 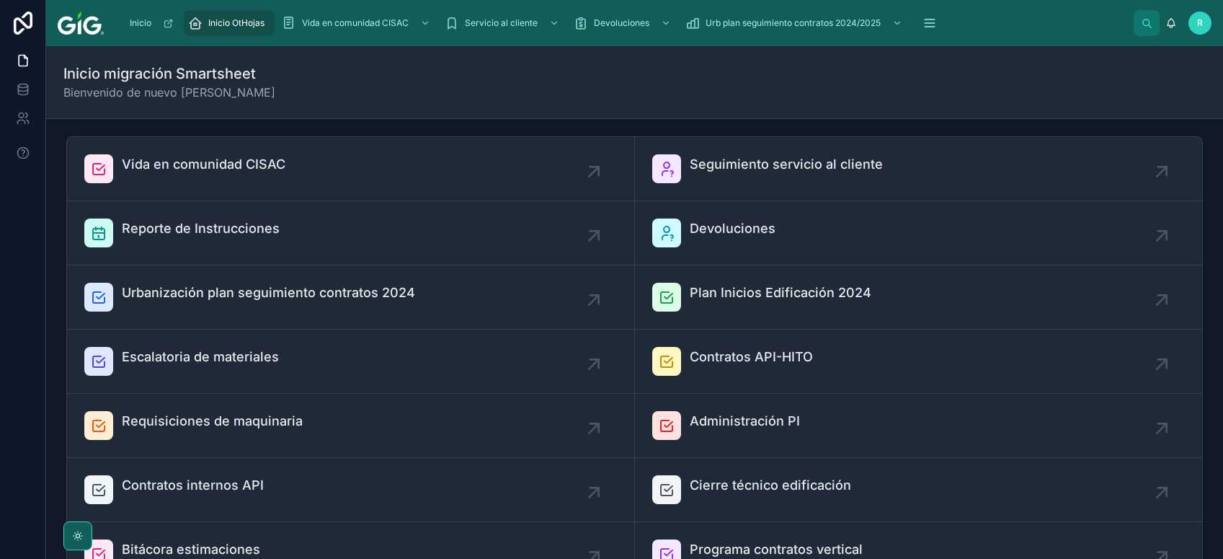 I want to click on span: R, so click(x=1200, y=23).